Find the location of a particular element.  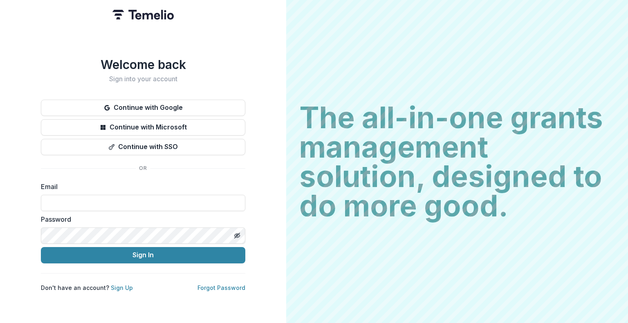

h2: Sign into your account is located at coordinates (143, 79).